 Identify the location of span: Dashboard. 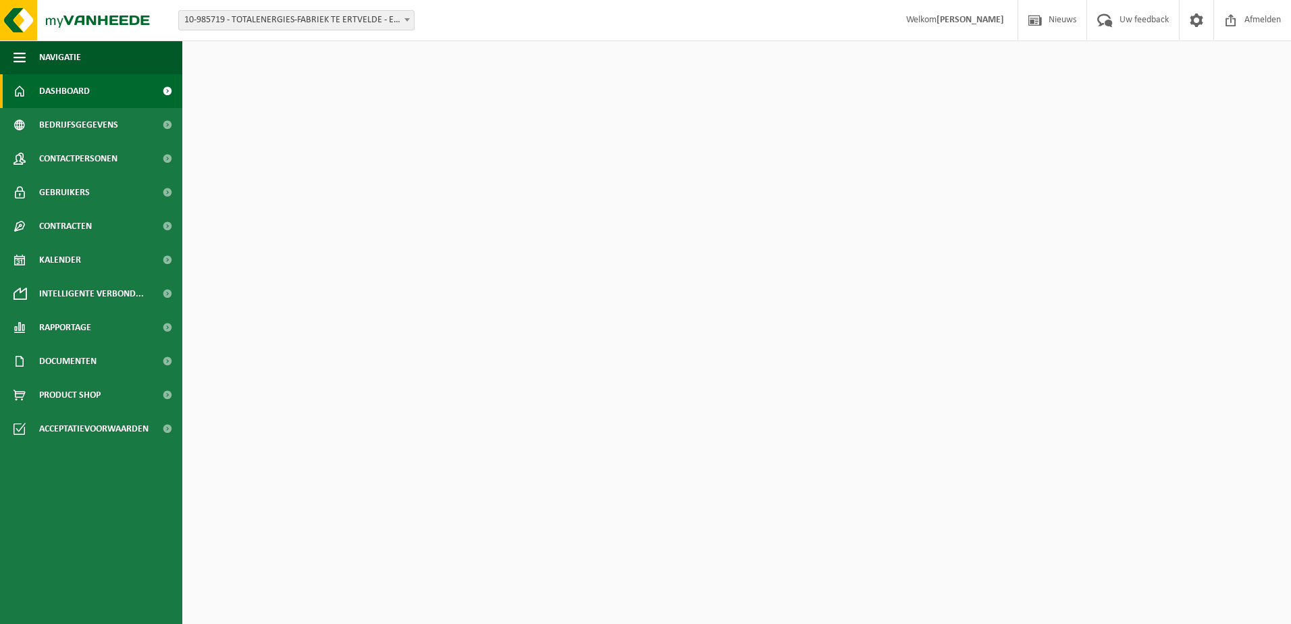
(64, 91).